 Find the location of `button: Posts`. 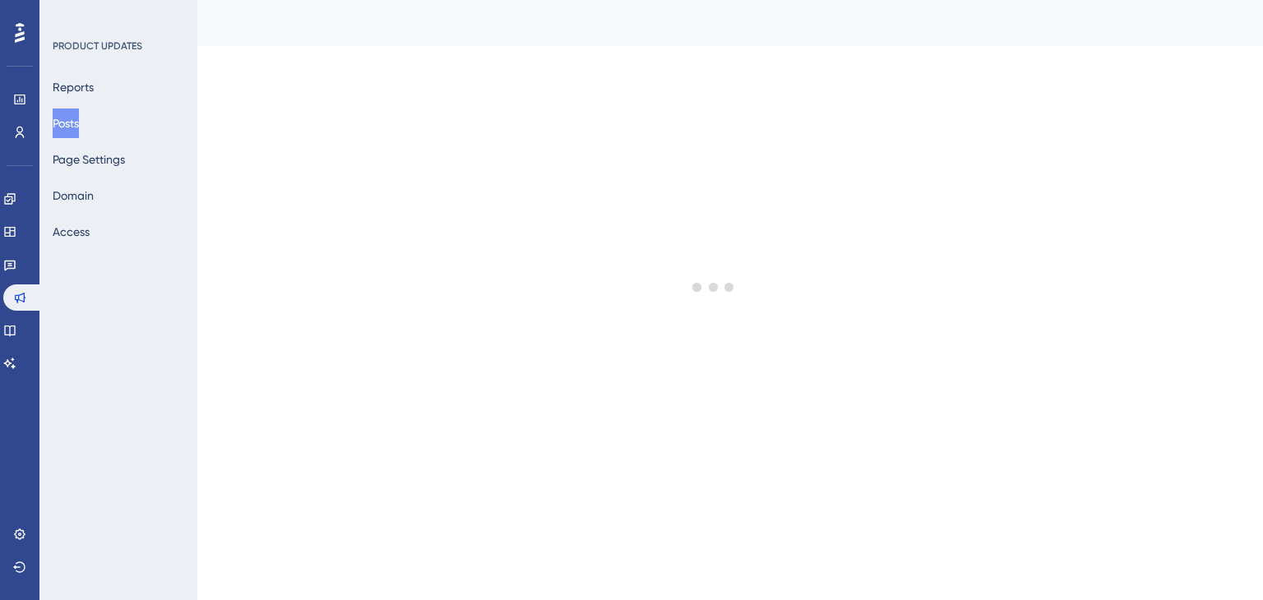

button: Posts is located at coordinates (66, 123).